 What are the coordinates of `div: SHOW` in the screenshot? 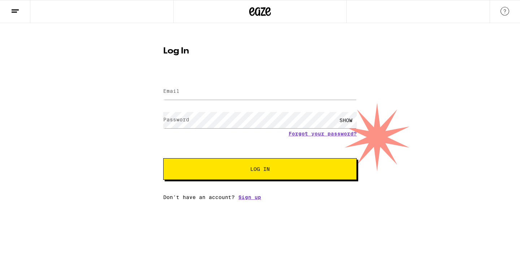 It's located at (346, 120).